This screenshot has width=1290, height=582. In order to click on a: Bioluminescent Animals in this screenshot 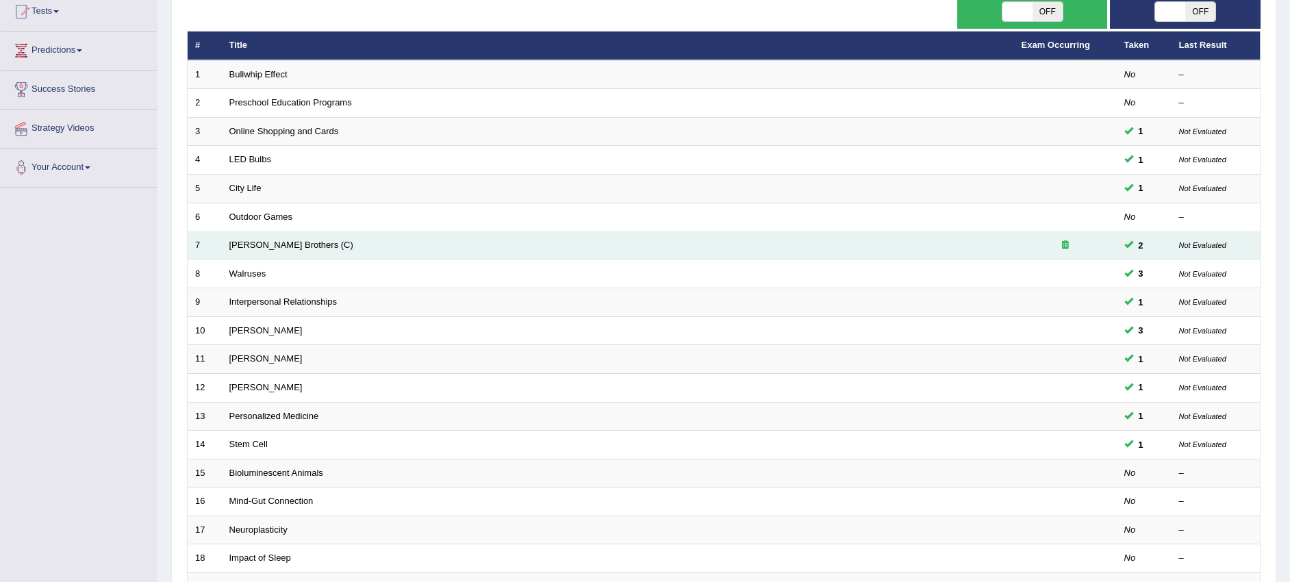, I will do `click(276, 472)`.